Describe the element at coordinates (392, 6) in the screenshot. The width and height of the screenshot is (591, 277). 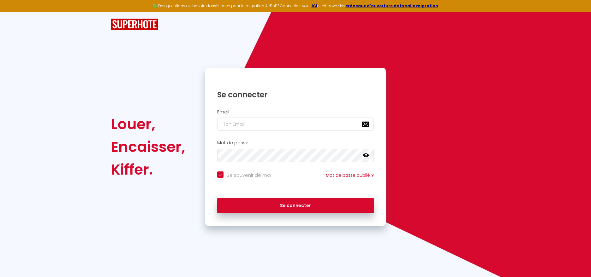
I see `a: créneaux d'ouverture de la salle migration` at that location.